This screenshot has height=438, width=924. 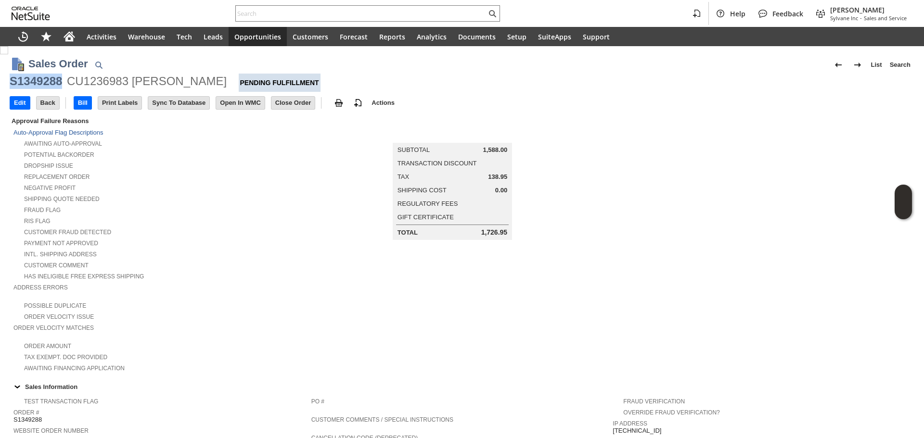 I want to click on a: Awaiting Auto-Approval, so click(x=63, y=144).